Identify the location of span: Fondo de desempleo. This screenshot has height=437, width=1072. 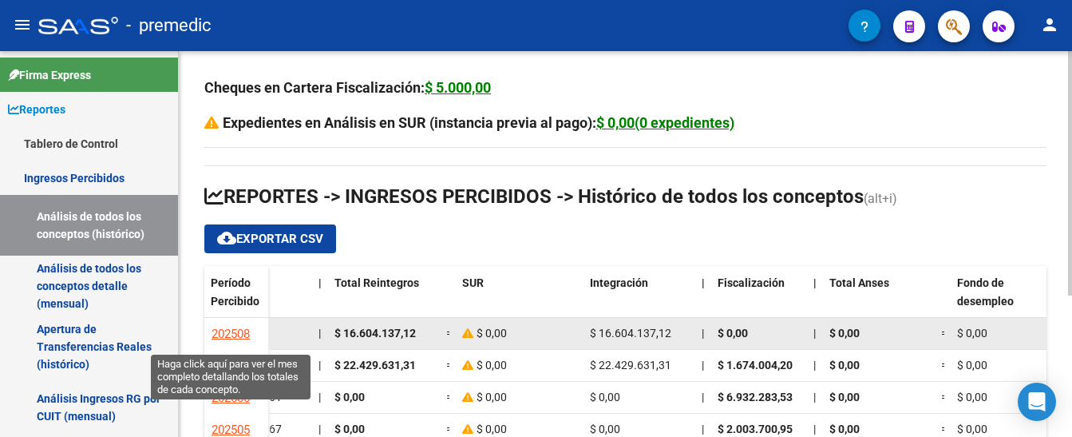
(985, 291).